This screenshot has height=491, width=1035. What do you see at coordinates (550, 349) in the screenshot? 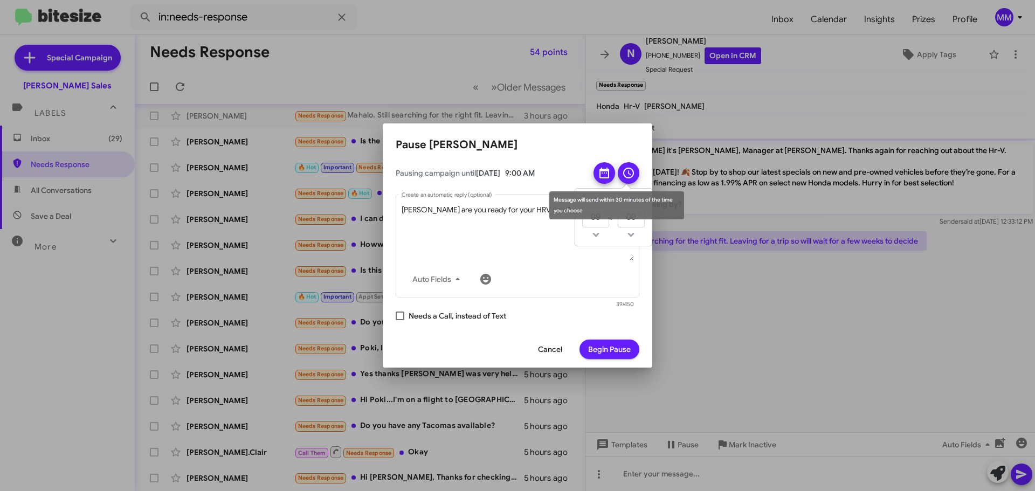
I see `span: Cancel` at bounding box center [550, 349].